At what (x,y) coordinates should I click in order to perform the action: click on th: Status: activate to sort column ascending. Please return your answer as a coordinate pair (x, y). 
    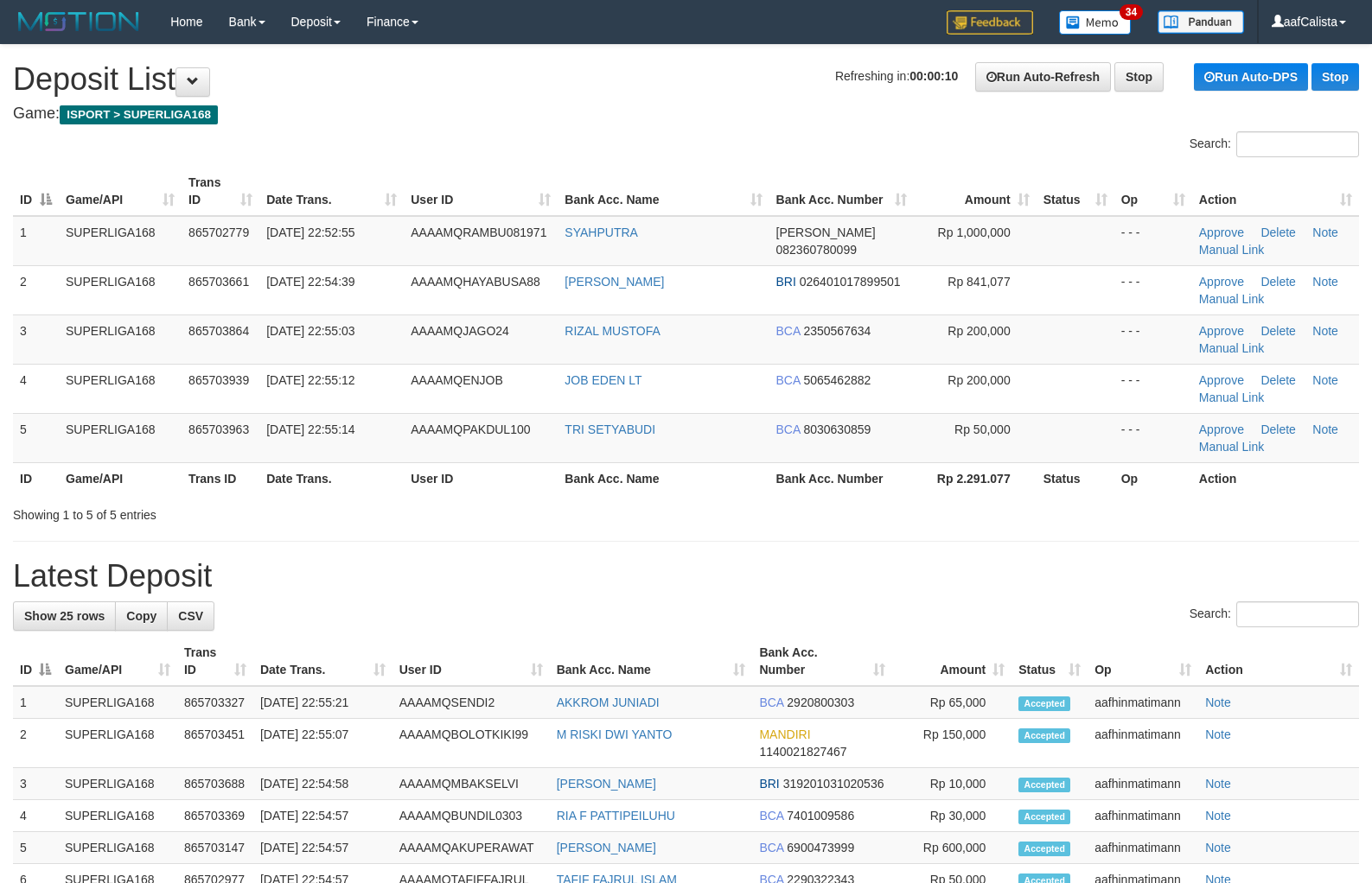
    Looking at the image, I should click on (1049, 661).